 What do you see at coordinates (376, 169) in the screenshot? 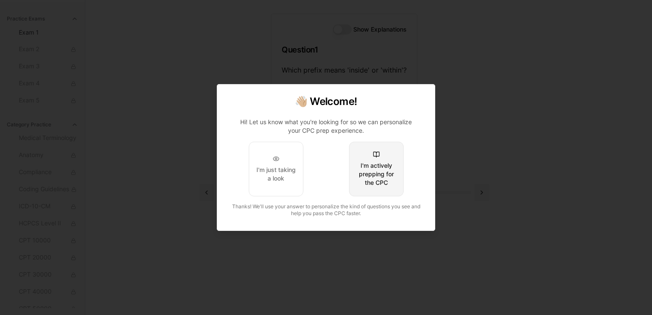
I see `button: I'm actively prepping for the CPC` at bounding box center [376, 169].